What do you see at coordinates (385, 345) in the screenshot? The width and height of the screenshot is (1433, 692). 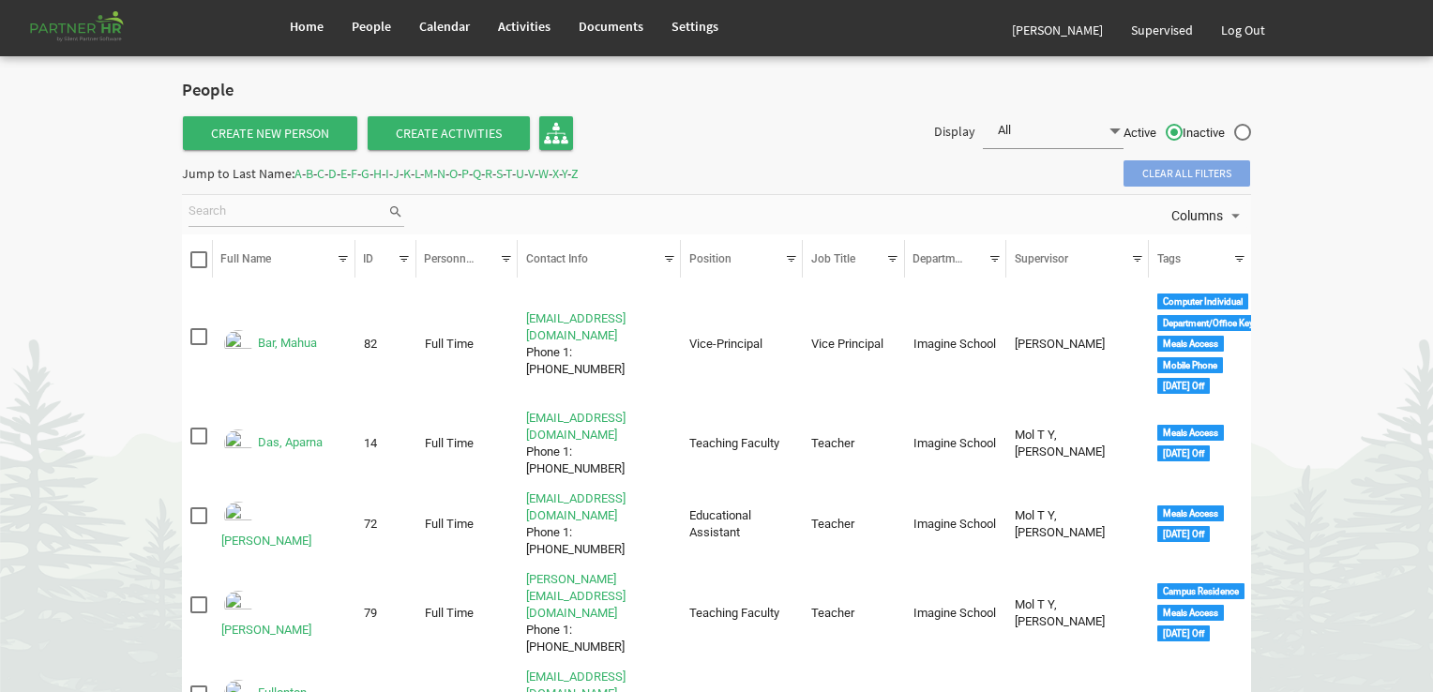 I see `td: 82 column header ID` at bounding box center [385, 345].